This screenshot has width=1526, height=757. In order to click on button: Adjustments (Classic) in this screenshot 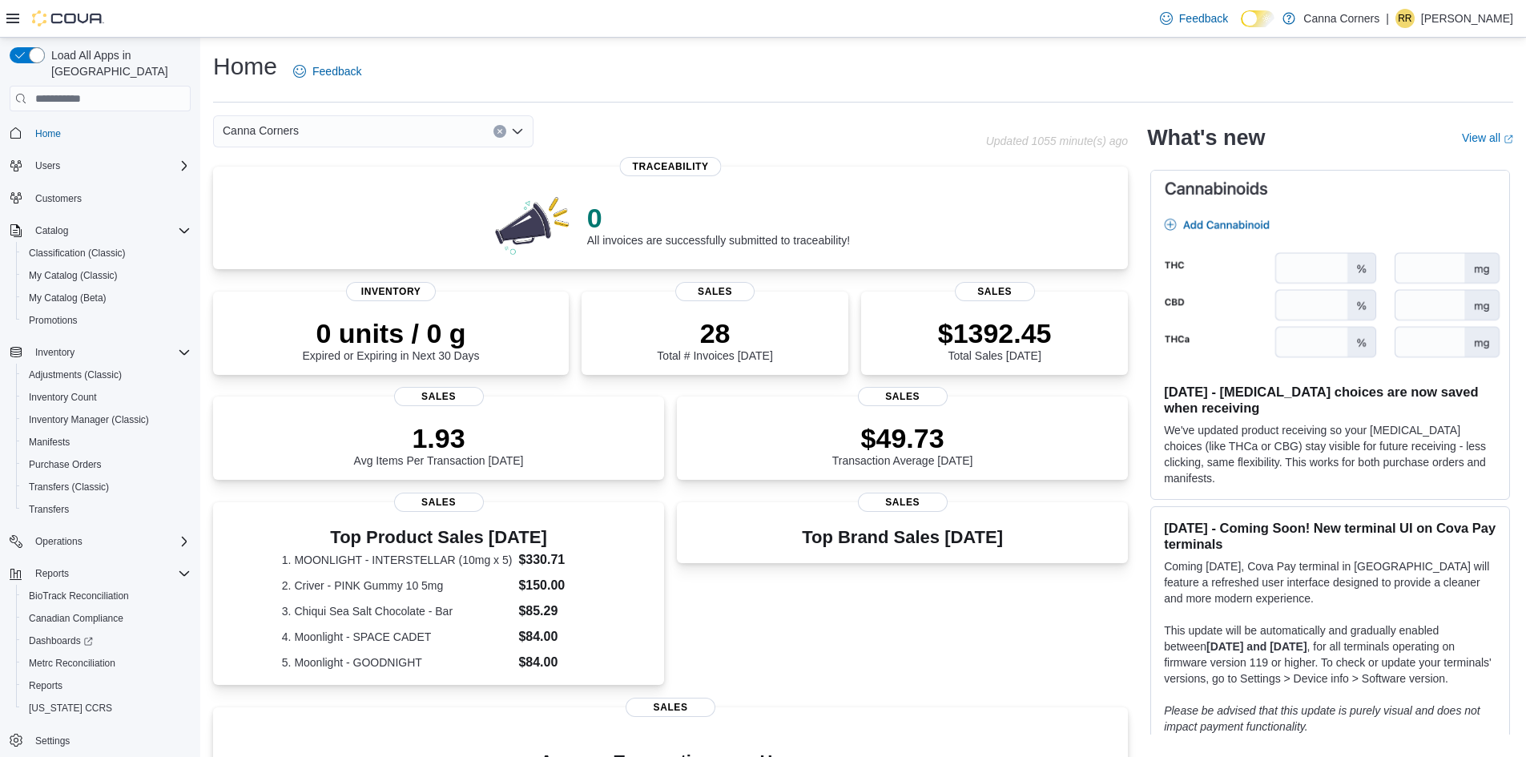, I will do `click(107, 375)`.